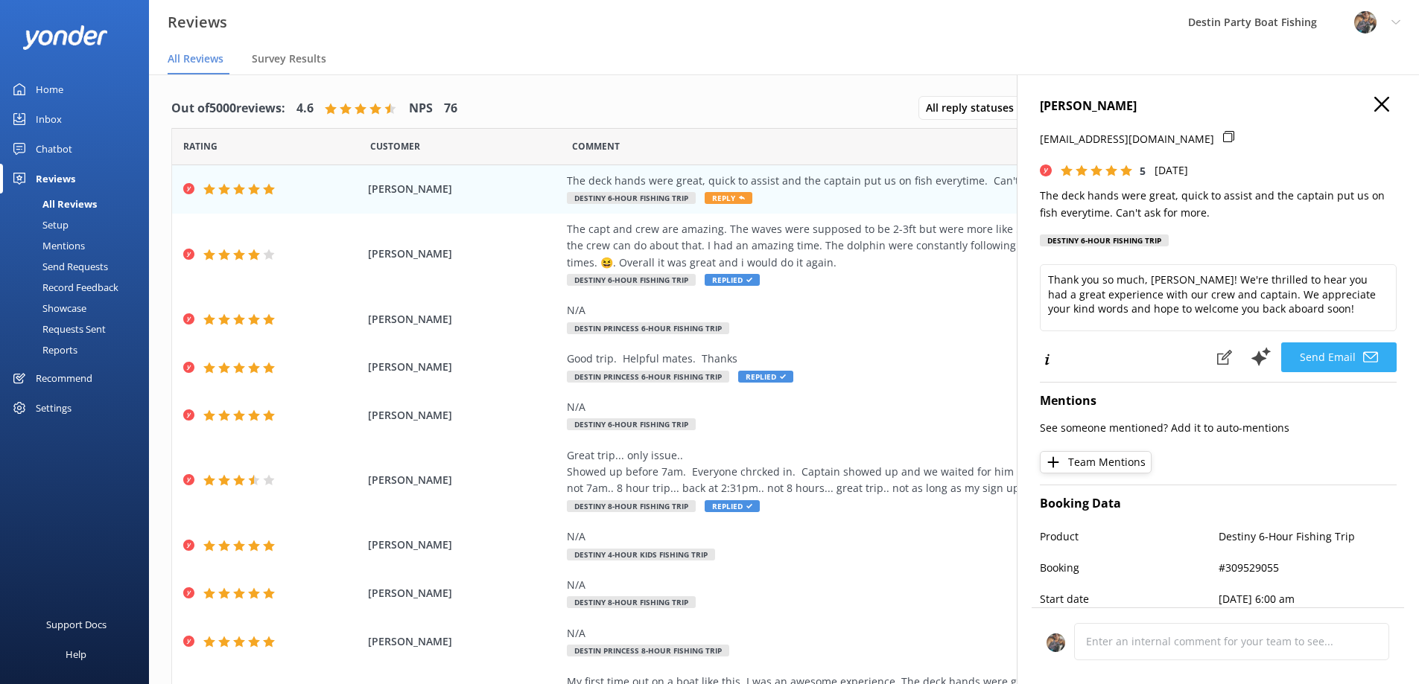  I want to click on button: Close, so click(1381, 105).